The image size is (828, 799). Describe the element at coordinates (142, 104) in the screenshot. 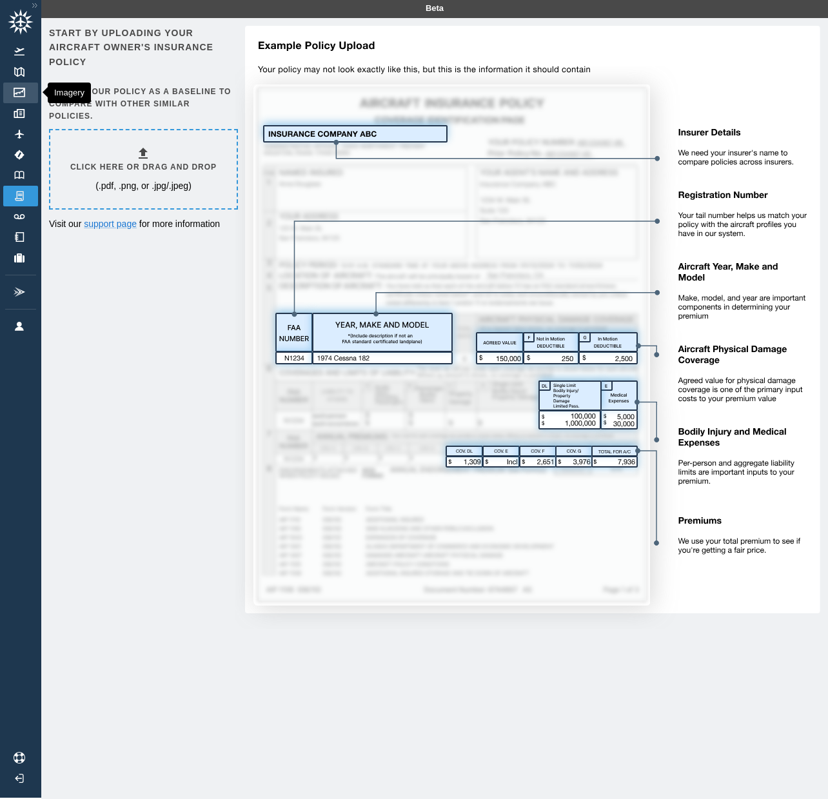

I see `h6: We use your policy as a baseline to compare with other similar policies.` at that location.